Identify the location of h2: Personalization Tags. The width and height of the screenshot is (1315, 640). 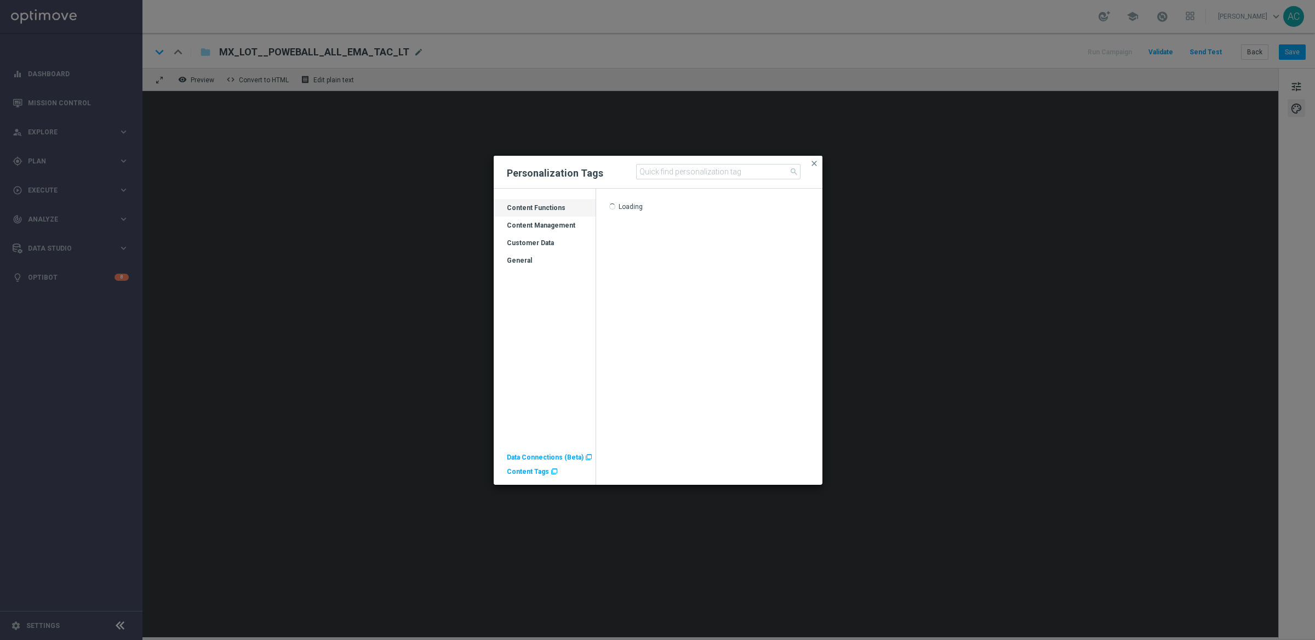
(555, 173).